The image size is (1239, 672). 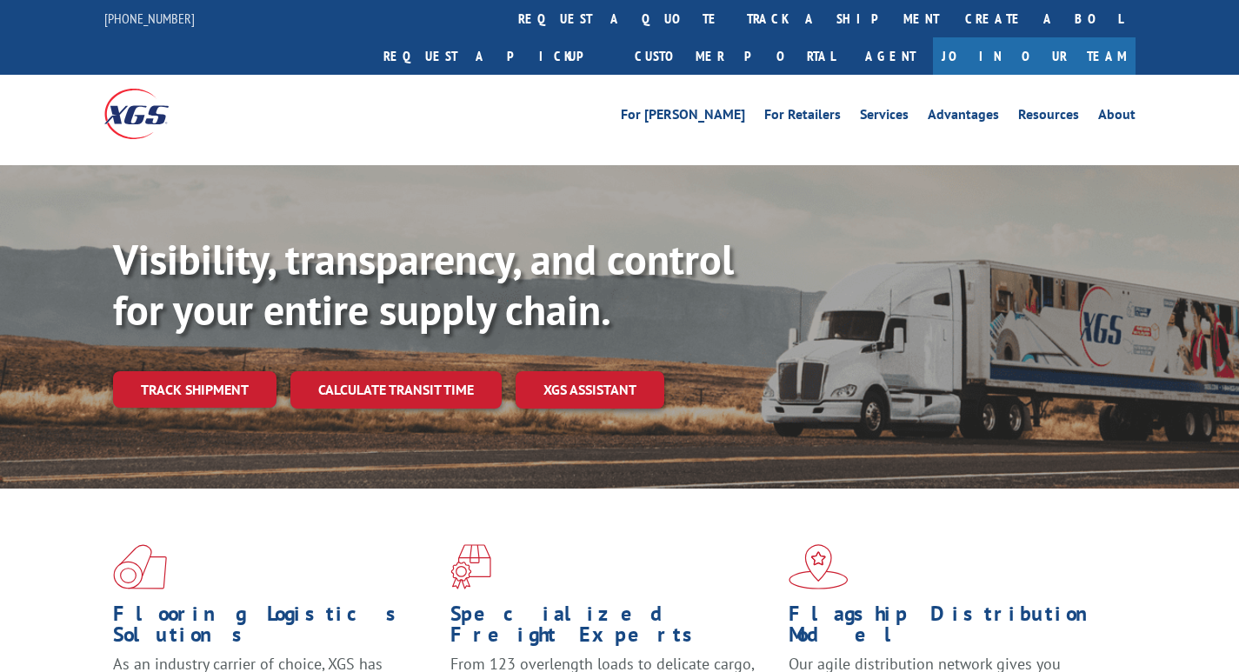 I want to click on a: Join Our Team, so click(x=1034, y=56).